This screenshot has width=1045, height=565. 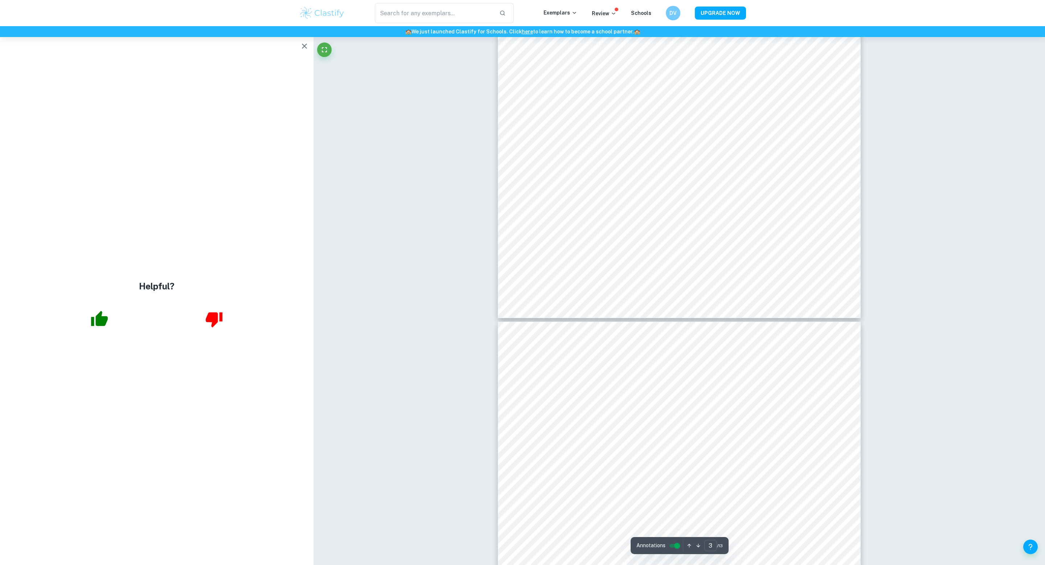 I want to click on button: Help and Feedback, so click(x=1030, y=546).